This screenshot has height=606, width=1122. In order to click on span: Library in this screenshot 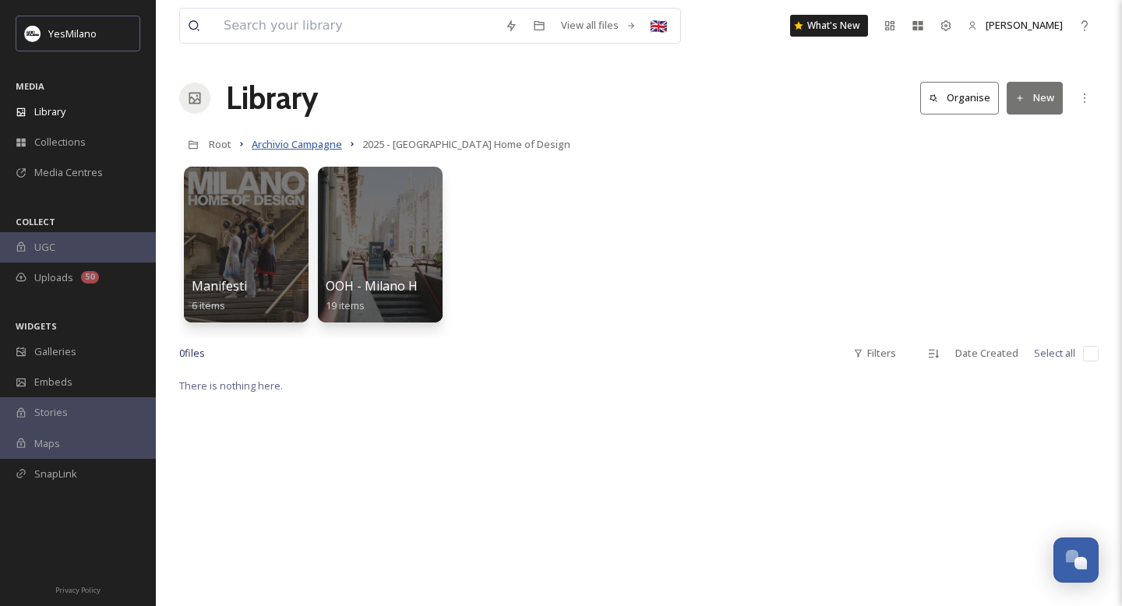, I will do `click(50, 111)`.